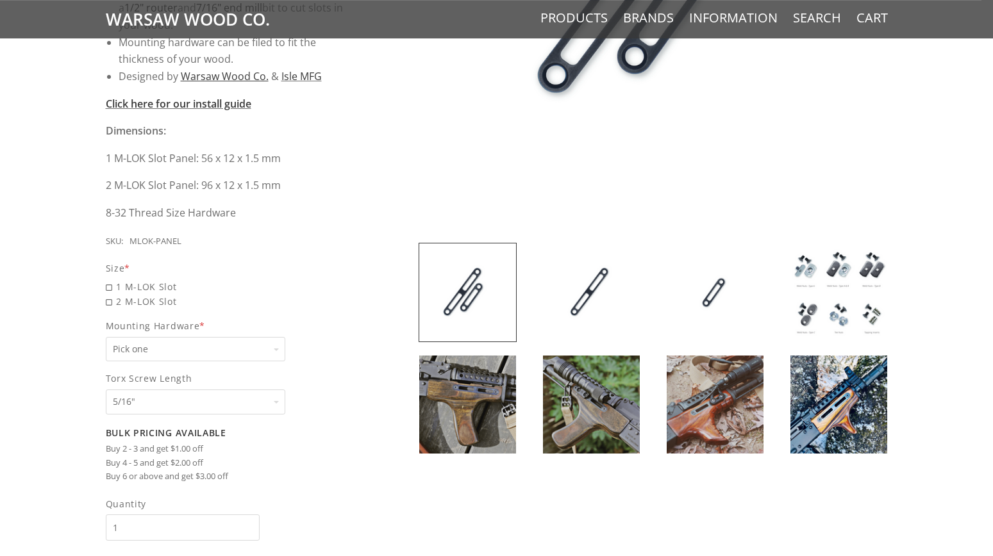 This screenshot has height=556, width=993. What do you see at coordinates (733, 18) in the screenshot?
I see `a: Information` at bounding box center [733, 18].